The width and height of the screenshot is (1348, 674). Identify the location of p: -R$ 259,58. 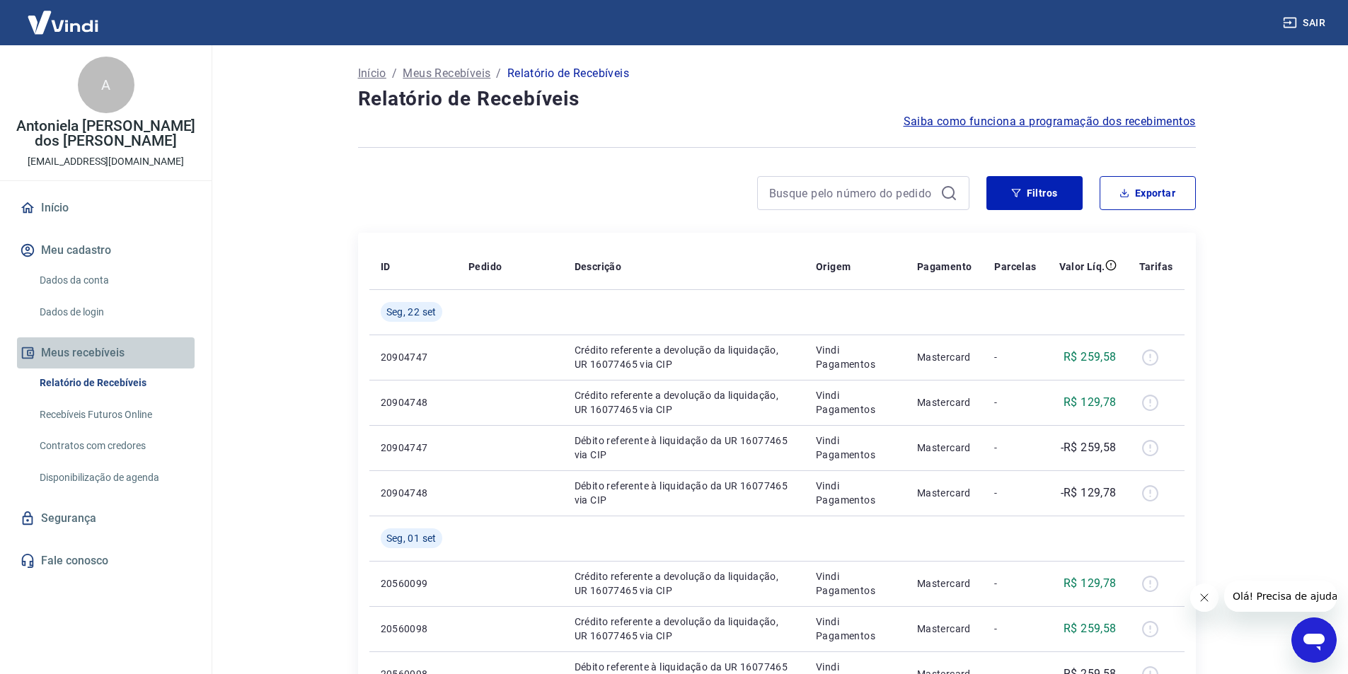
(1088, 448).